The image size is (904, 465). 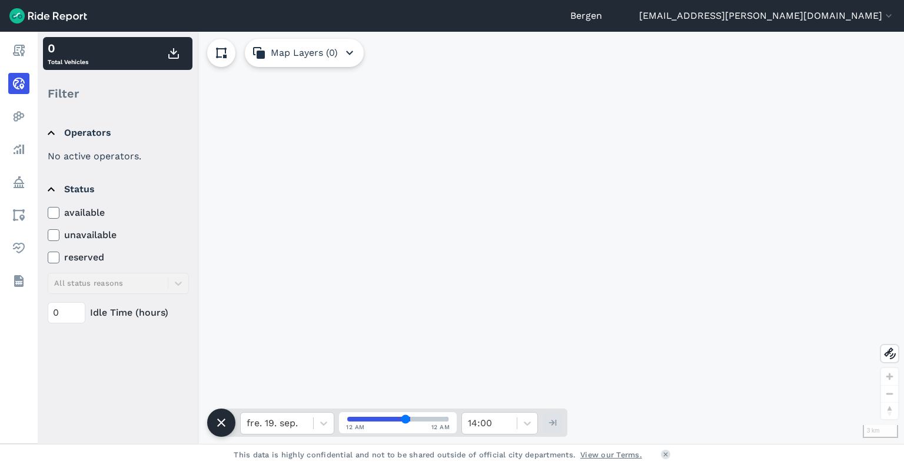 What do you see at coordinates (586, 16) in the screenshot?
I see `a: Bergen` at bounding box center [586, 16].